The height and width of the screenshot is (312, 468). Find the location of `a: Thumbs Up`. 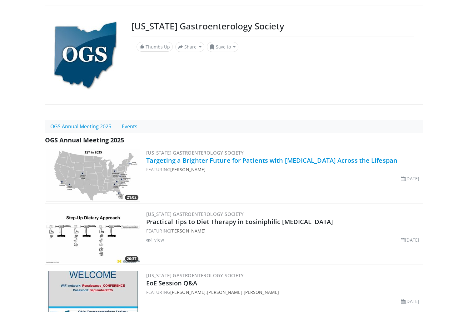

a: Thumbs Up is located at coordinates (155, 47).